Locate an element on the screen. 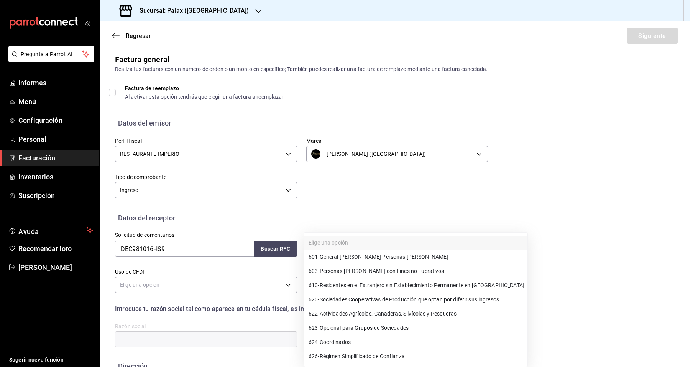 The image size is (690, 367). span: 620 - Sociedades Cooperativas de Producción que optan por diferir sus ingresos is located at coordinates (404, 299).